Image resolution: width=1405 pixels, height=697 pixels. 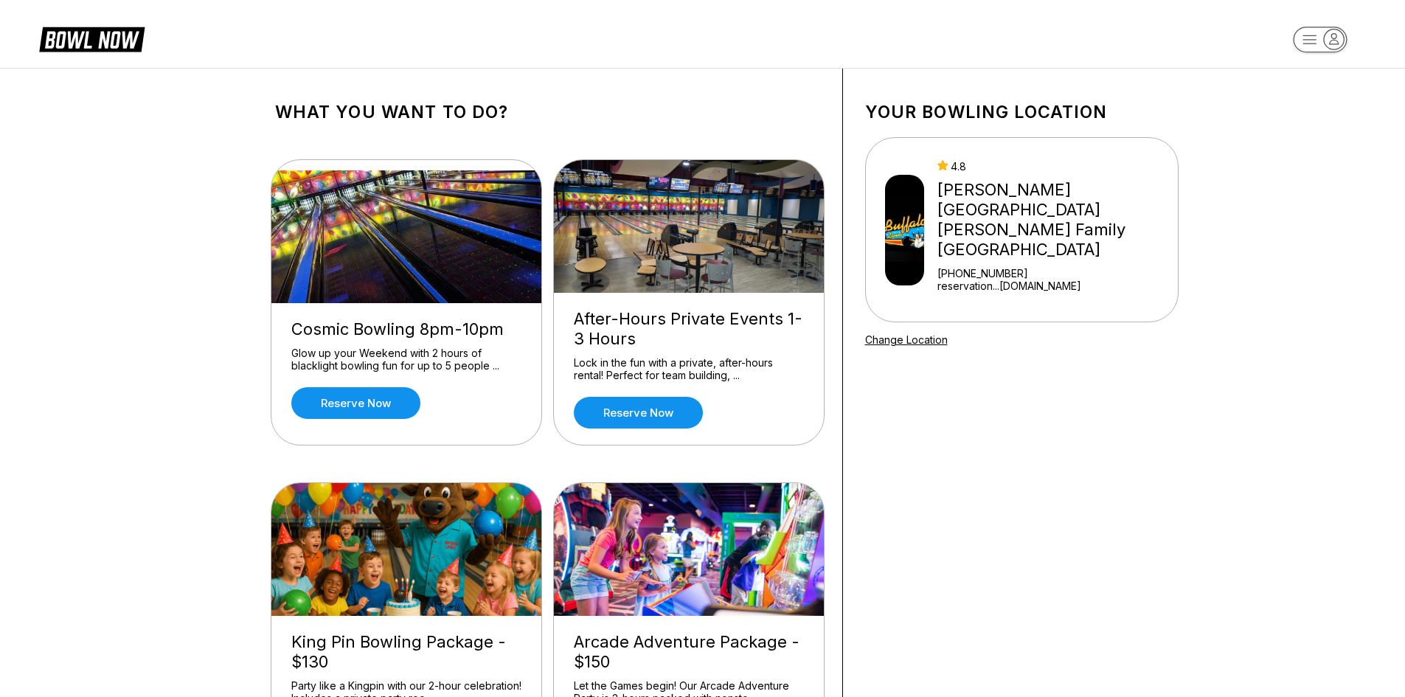 What do you see at coordinates (406, 329) in the screenshot?
I see `div: Cosmic Bowling 8pm-10pm` at bounding box center [406, 329].